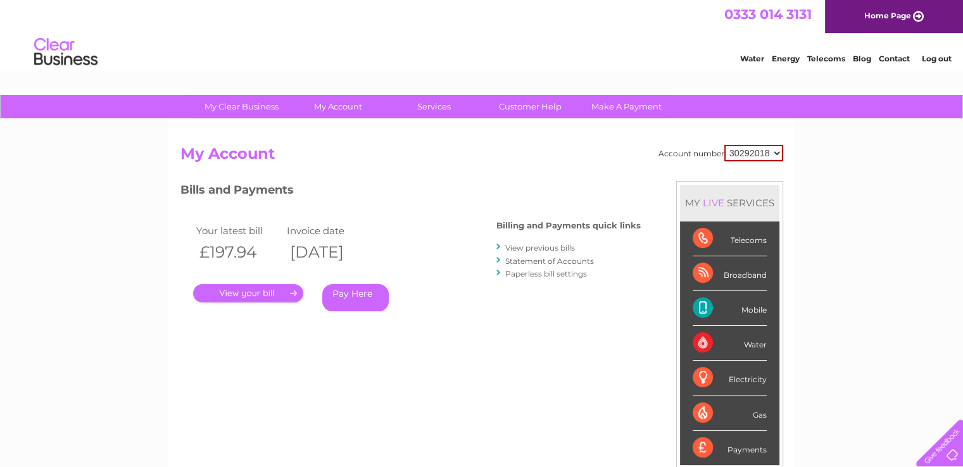  Describe the element at coordinates (785, 58) in the screenshot. I see `a: Energy` at that location.